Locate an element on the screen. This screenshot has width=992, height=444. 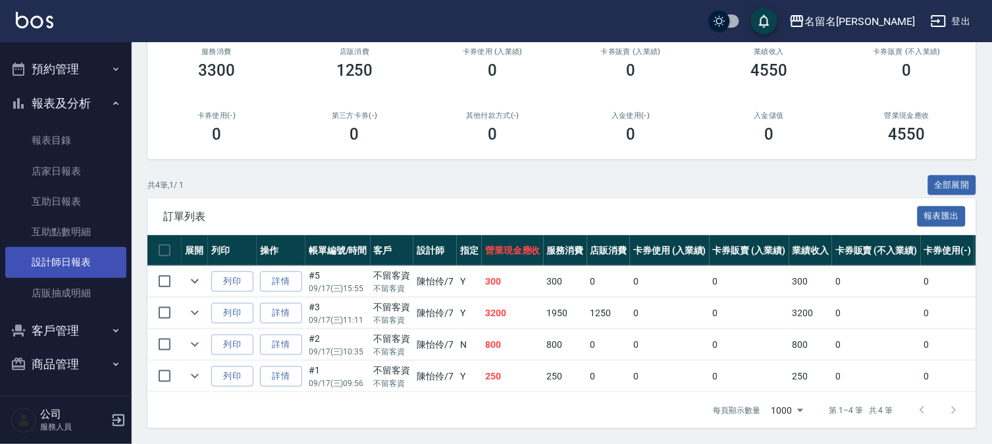
th: 展開 is located at coordinates (195, 250).